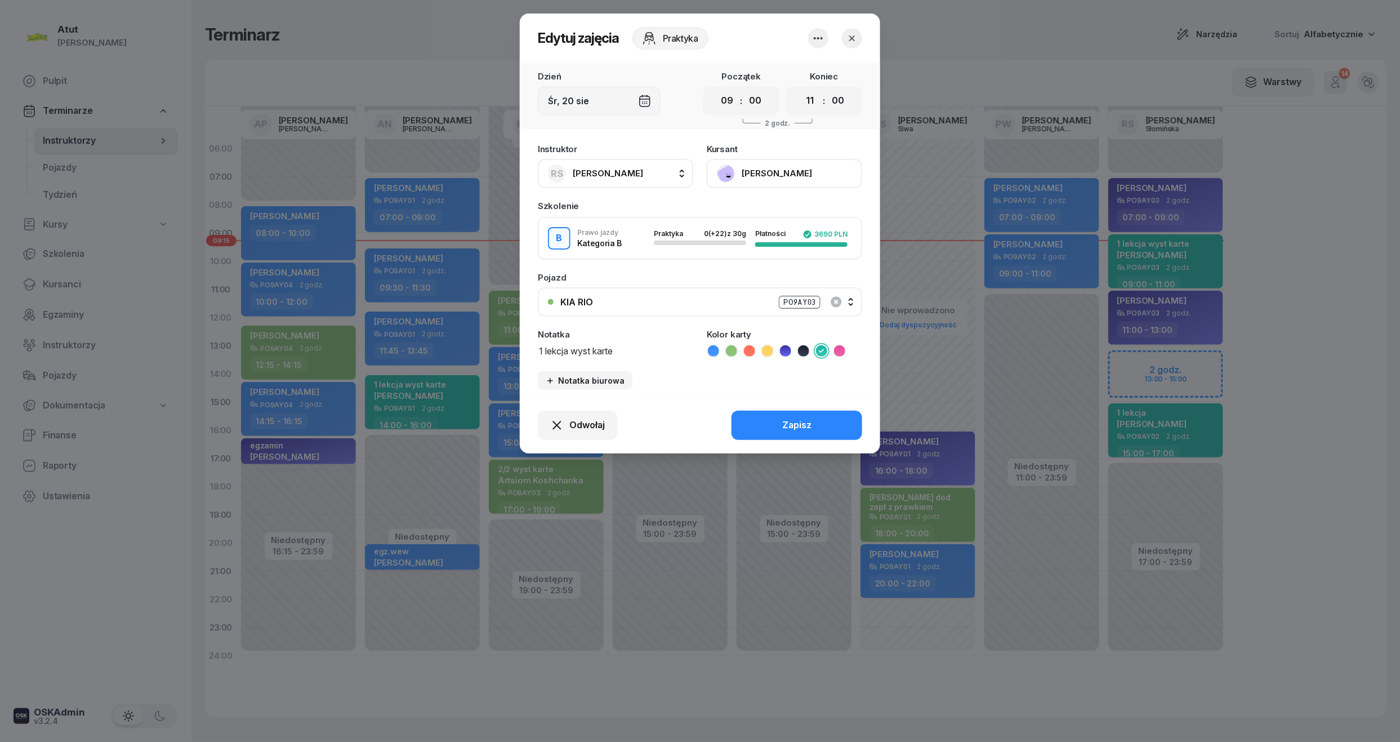 The image size is (1400, 742). Describe the element at coordinates (587, 425) in the screenshot. I see `span: Odwołaj` at that location.